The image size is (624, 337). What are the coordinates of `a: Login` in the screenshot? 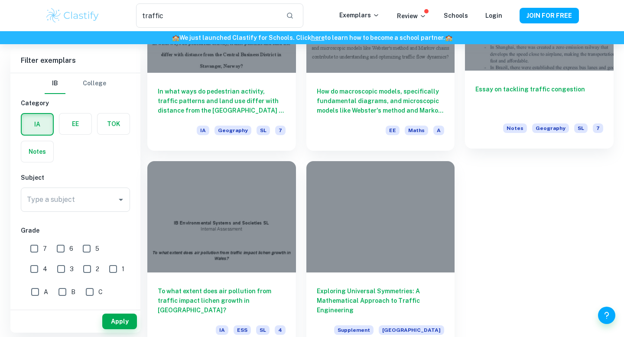 It's located at (493, 16).